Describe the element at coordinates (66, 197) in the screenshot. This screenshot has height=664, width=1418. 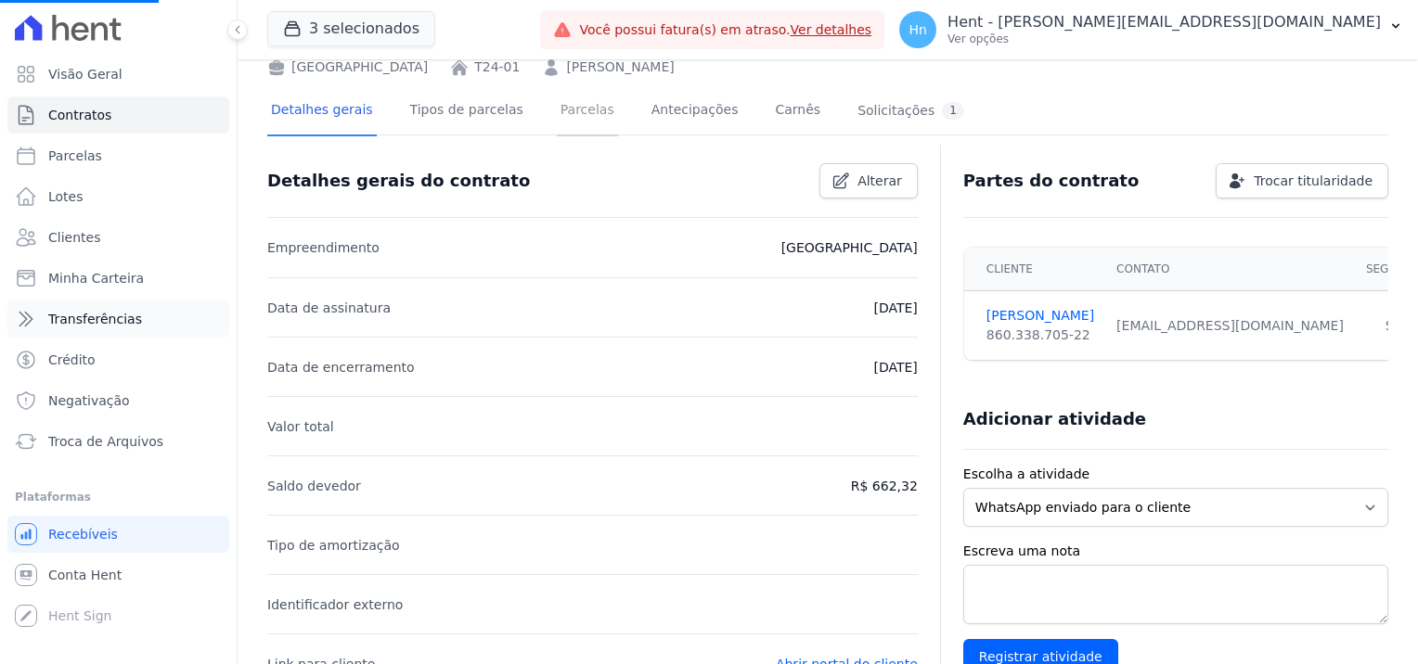
I see `span: Lotes` at that location.